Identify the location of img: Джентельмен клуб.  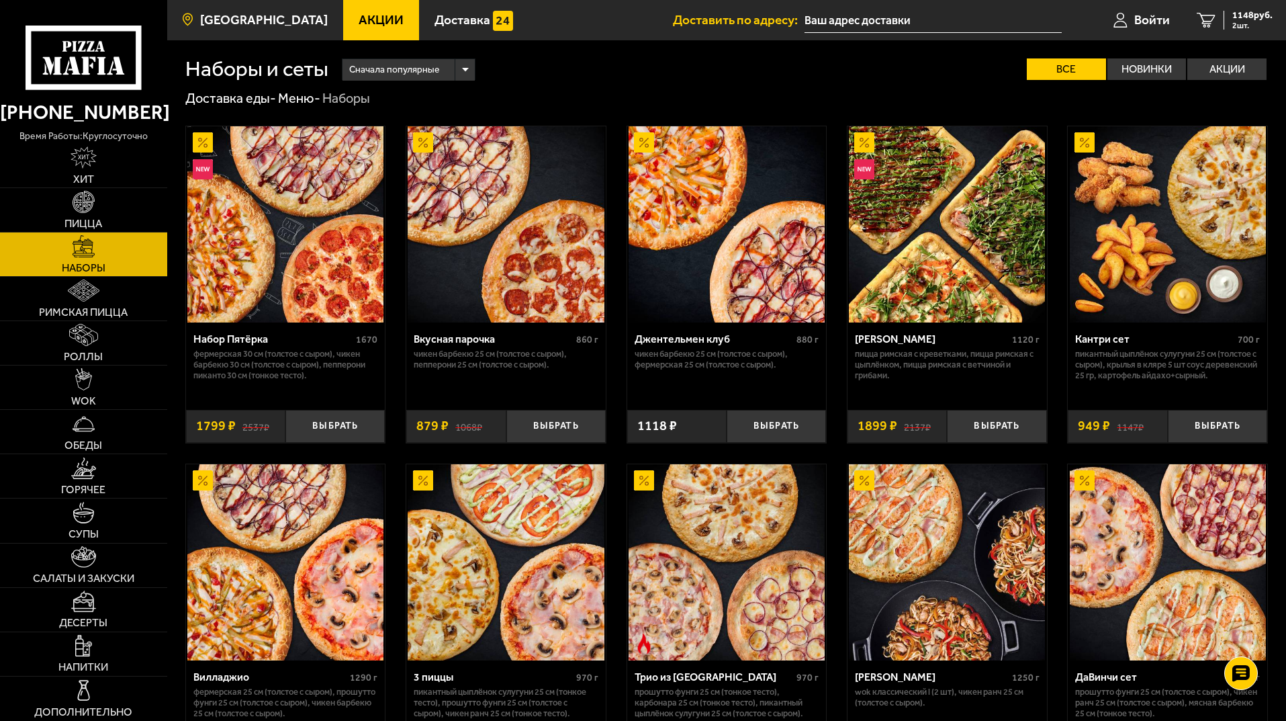
(727, 224).